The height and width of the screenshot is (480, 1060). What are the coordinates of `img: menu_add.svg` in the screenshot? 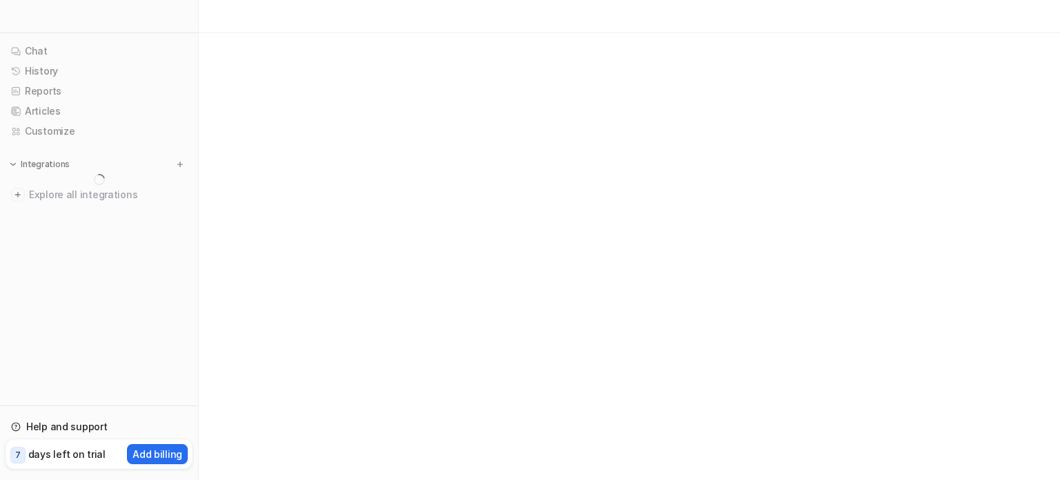 It's located at (180, 164).